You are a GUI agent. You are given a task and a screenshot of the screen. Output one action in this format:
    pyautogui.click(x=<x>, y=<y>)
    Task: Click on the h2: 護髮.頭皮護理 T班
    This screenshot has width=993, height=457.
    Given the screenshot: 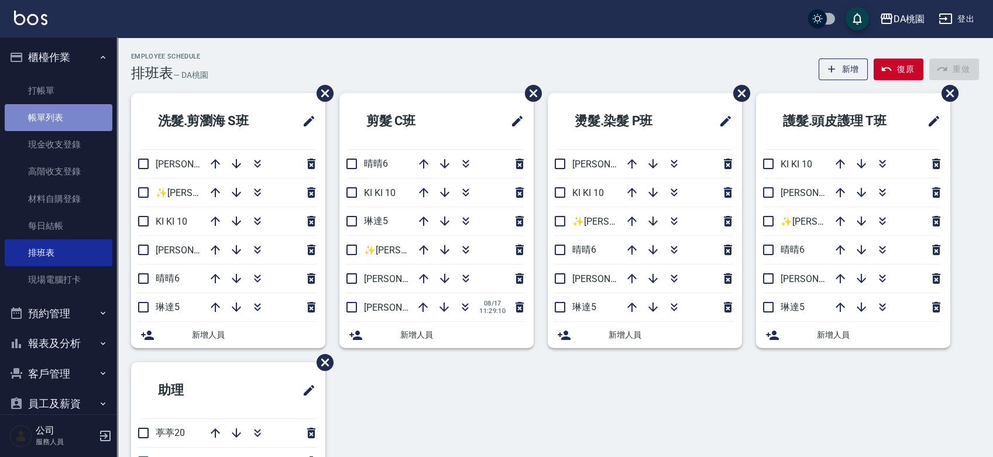 What is the action you would take?
    pyautogui.click(x=838, y=121)
    